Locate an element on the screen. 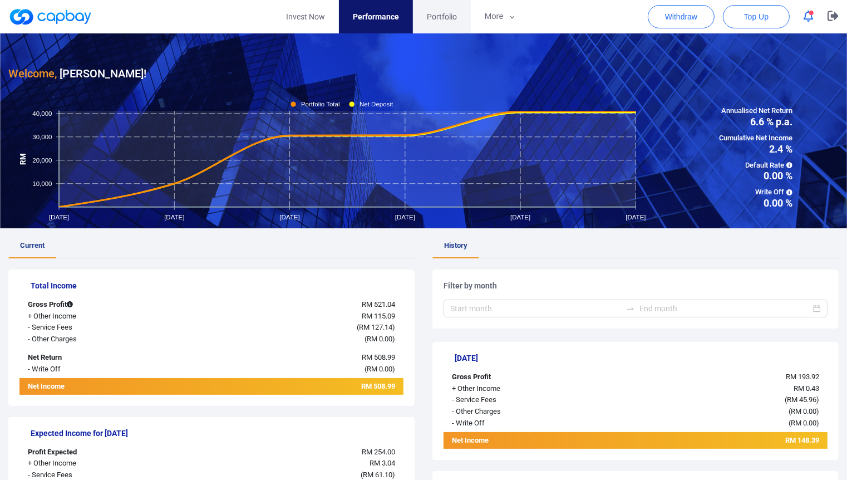  tspan: Net Deposit is located at coordinates (376, 104).